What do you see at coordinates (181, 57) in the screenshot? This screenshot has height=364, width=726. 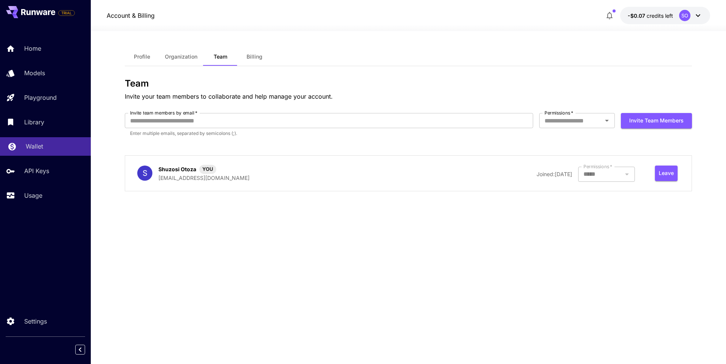 I see `span: Organization` at bounding box center [181, 57].